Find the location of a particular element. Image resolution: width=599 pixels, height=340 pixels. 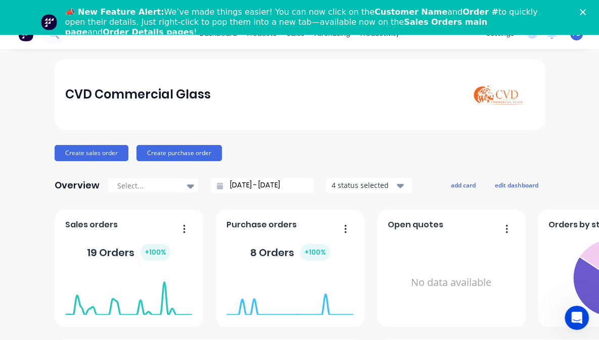

button: 4 status selected is located at coordinates (369, 185).